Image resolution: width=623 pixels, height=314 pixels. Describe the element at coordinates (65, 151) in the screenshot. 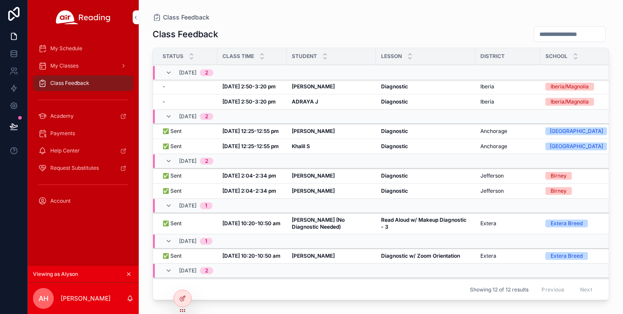

I see `span: Help Center` at that location.